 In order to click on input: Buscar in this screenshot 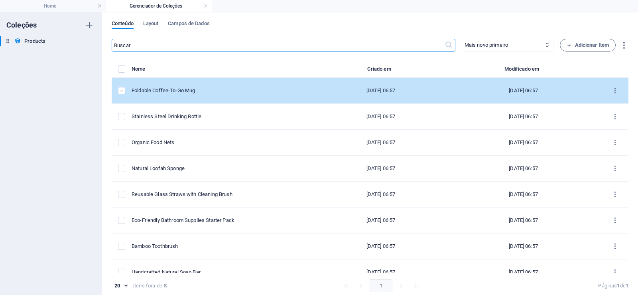, I will do `click(278, 45)`.